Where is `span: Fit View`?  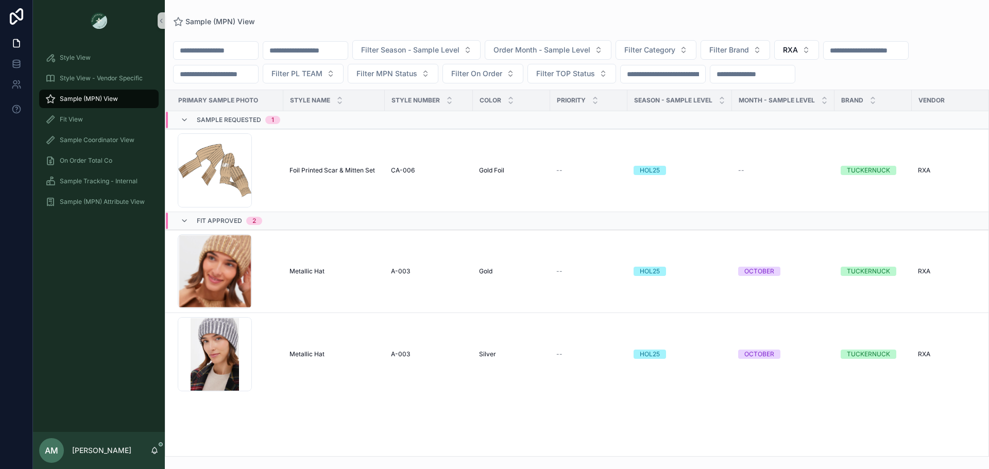 span: Fit View is located at coordinates (71, 120).